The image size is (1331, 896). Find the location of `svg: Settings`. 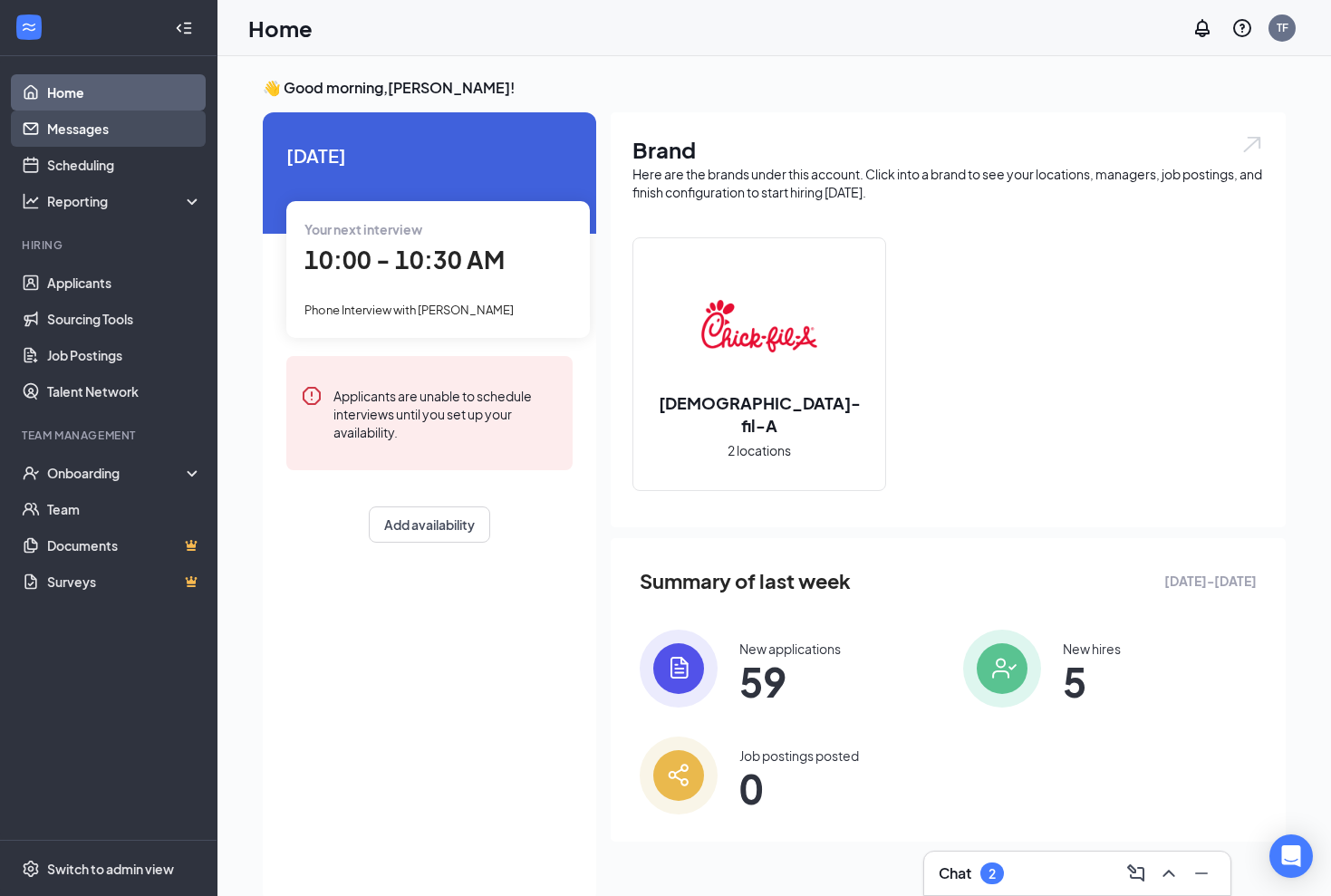

svg: Settings is located at coordinates (31, 869).